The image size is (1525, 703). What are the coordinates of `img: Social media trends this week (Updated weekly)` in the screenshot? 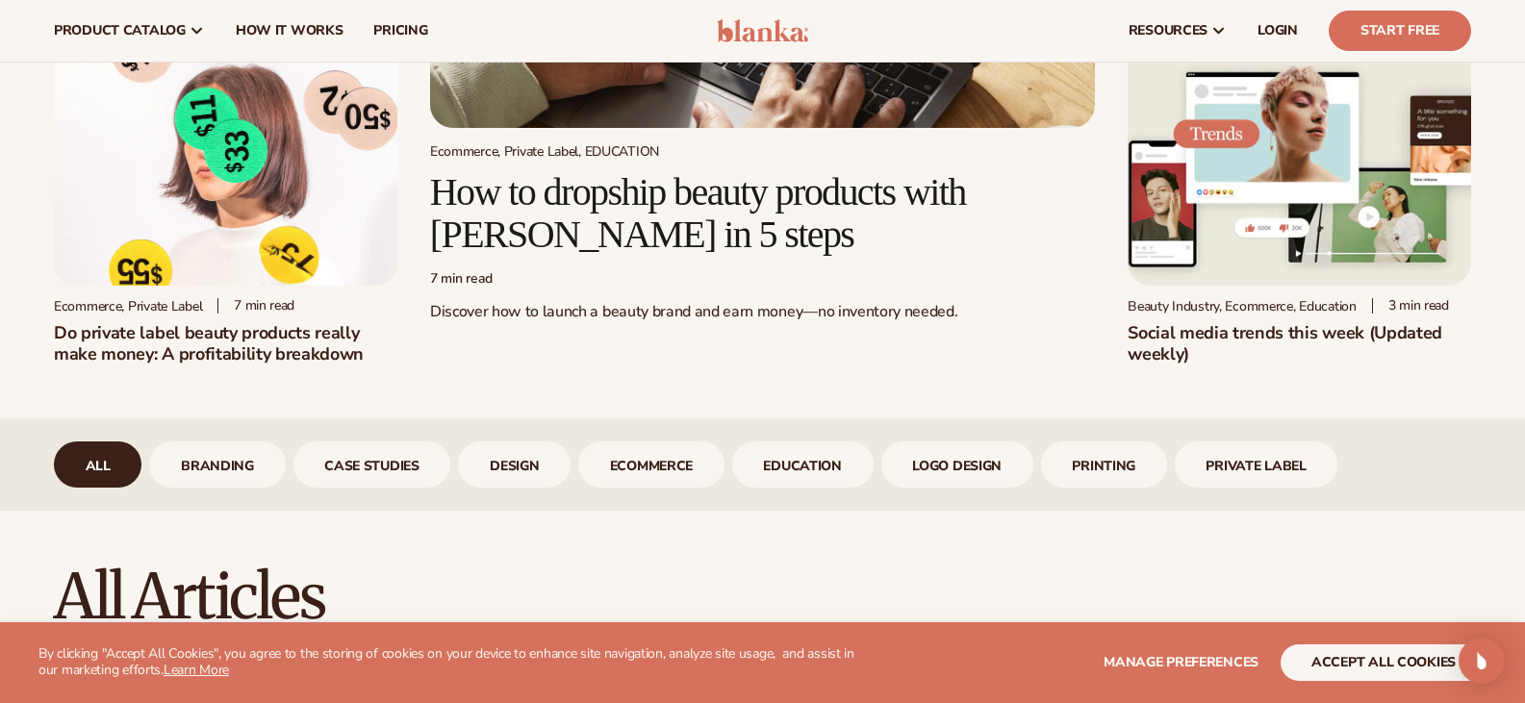 It's located at (1299, 165).